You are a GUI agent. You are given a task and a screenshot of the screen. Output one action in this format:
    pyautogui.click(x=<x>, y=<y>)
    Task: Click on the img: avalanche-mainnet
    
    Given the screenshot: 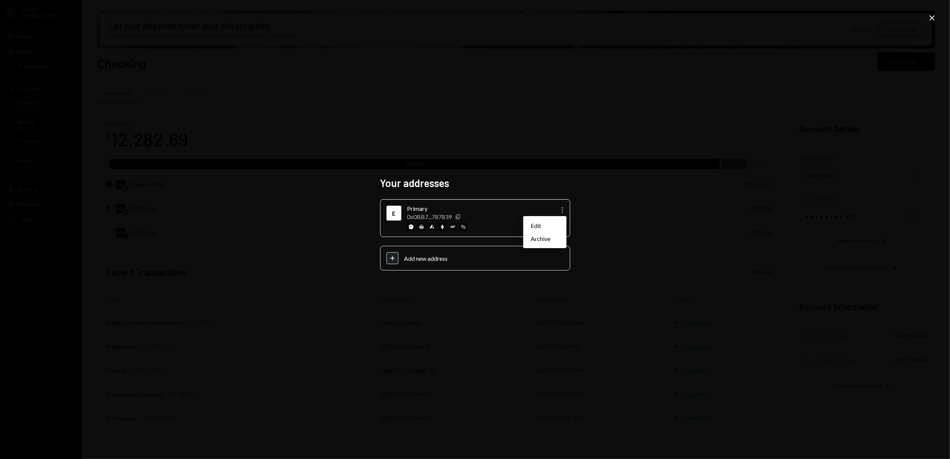 What is the action you would take?
    pyautogui.click(x=432, y=227)
    